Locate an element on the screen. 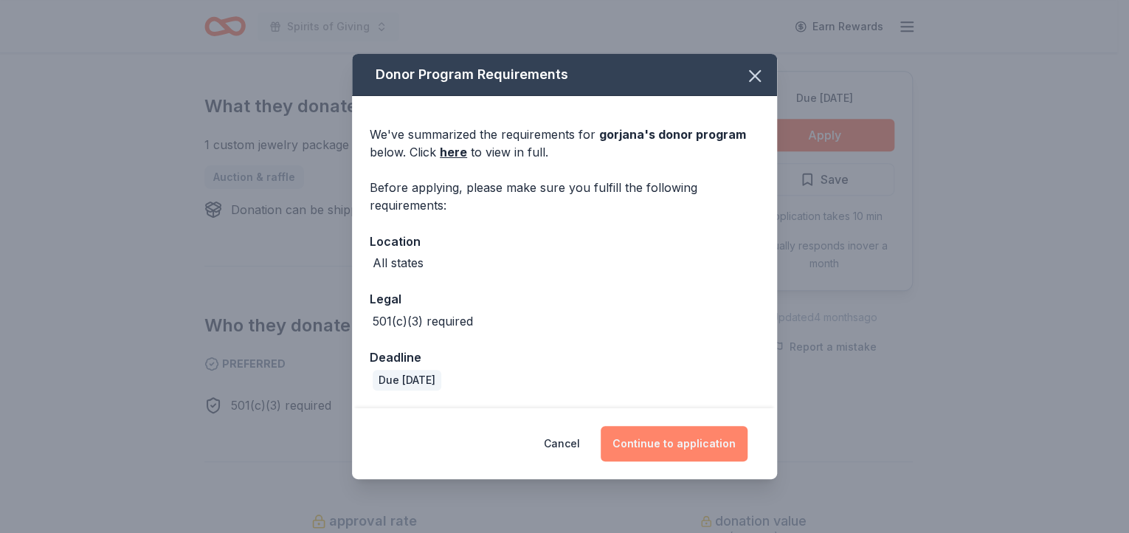 The image size is (1129, 533). a: here is located at coordinates (453, 152).